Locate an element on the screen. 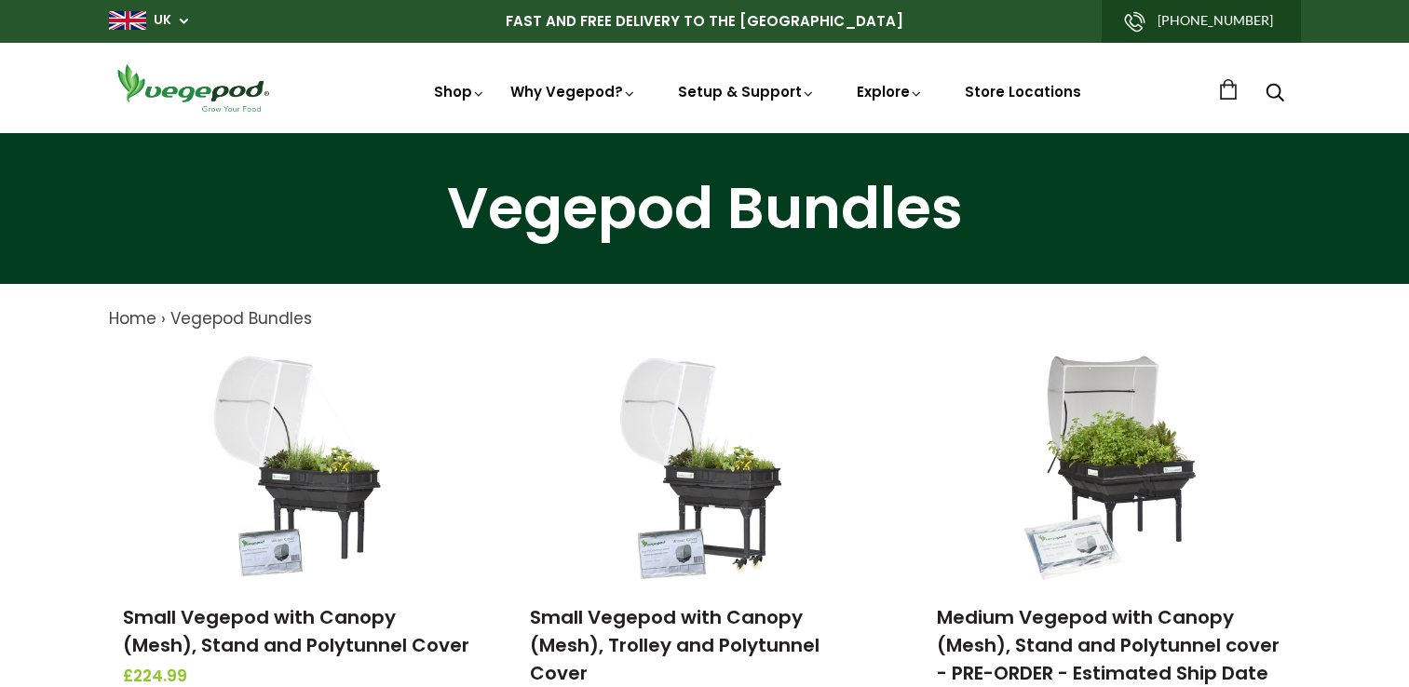  nav: breadcrumbs is located at coordinates (705, 319).